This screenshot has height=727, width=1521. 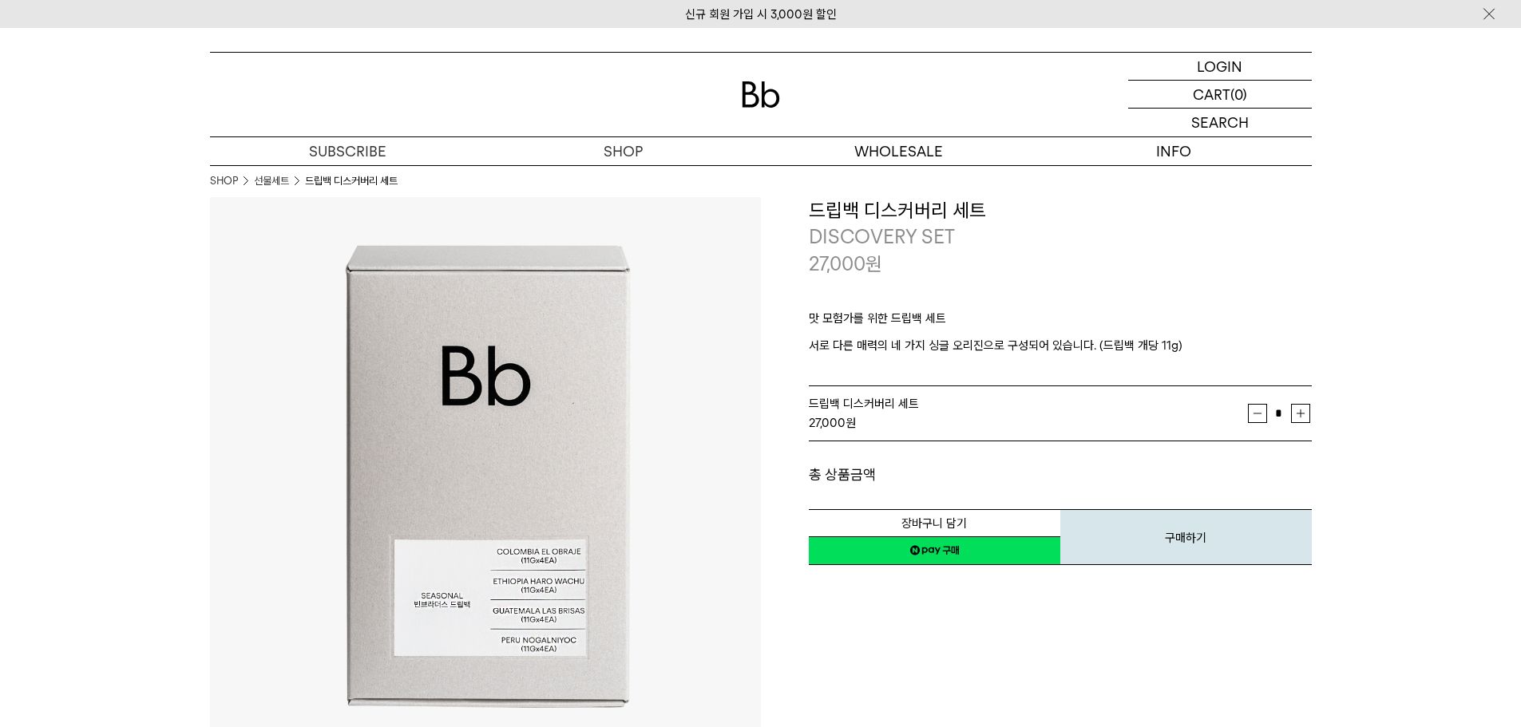 What do you see at coordinates (351, 181) in the screenshot?
I see `li: 드립백 디스커버리 세트` at bounding box center [351, 181].